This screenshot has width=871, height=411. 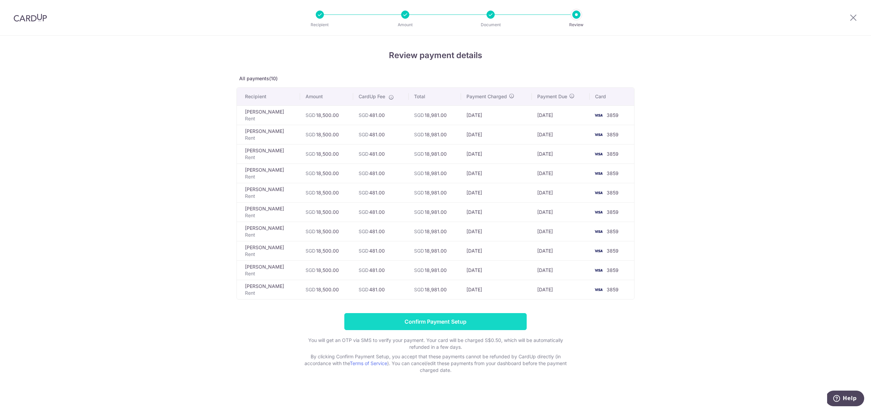 I want to click on p: You will get an OTP via SMS to verify your payment. Your card will be charged S$0.50, which will ..., so click(x=436, y=344).